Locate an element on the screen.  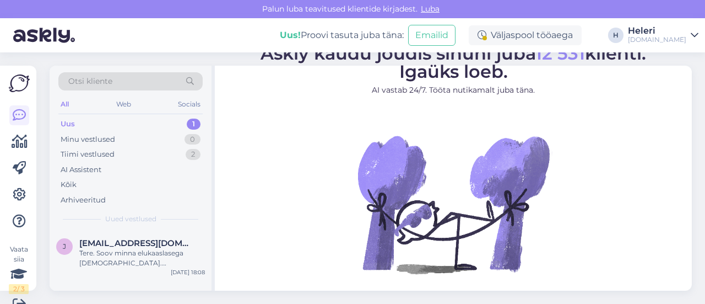
div: Uus is located at coordinates (68, 124).